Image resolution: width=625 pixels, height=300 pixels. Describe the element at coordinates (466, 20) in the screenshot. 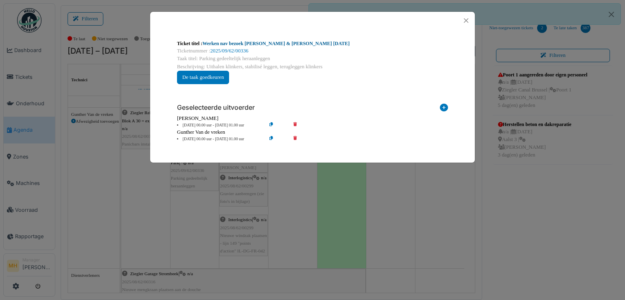

I see `button: Close` at that location.